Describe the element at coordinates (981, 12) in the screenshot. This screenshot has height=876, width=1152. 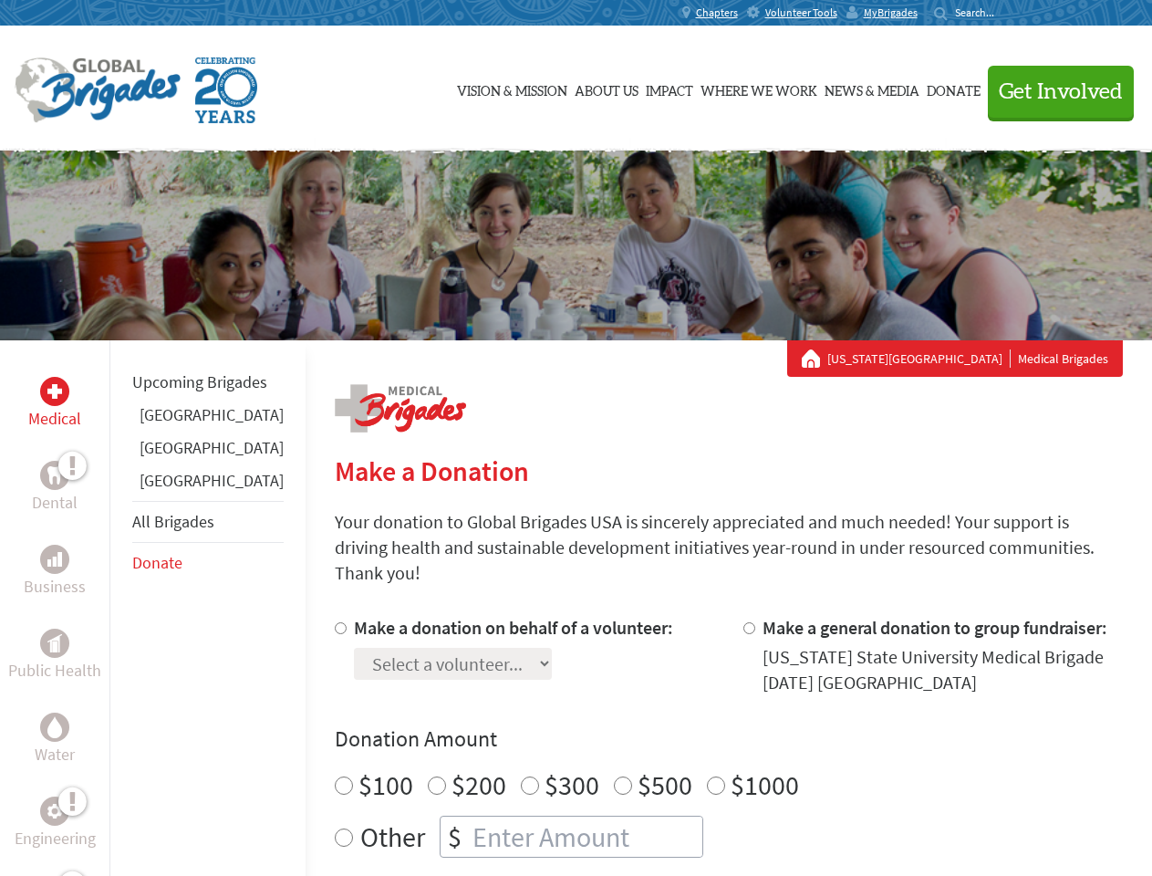
I see `input: Search...` at that location.